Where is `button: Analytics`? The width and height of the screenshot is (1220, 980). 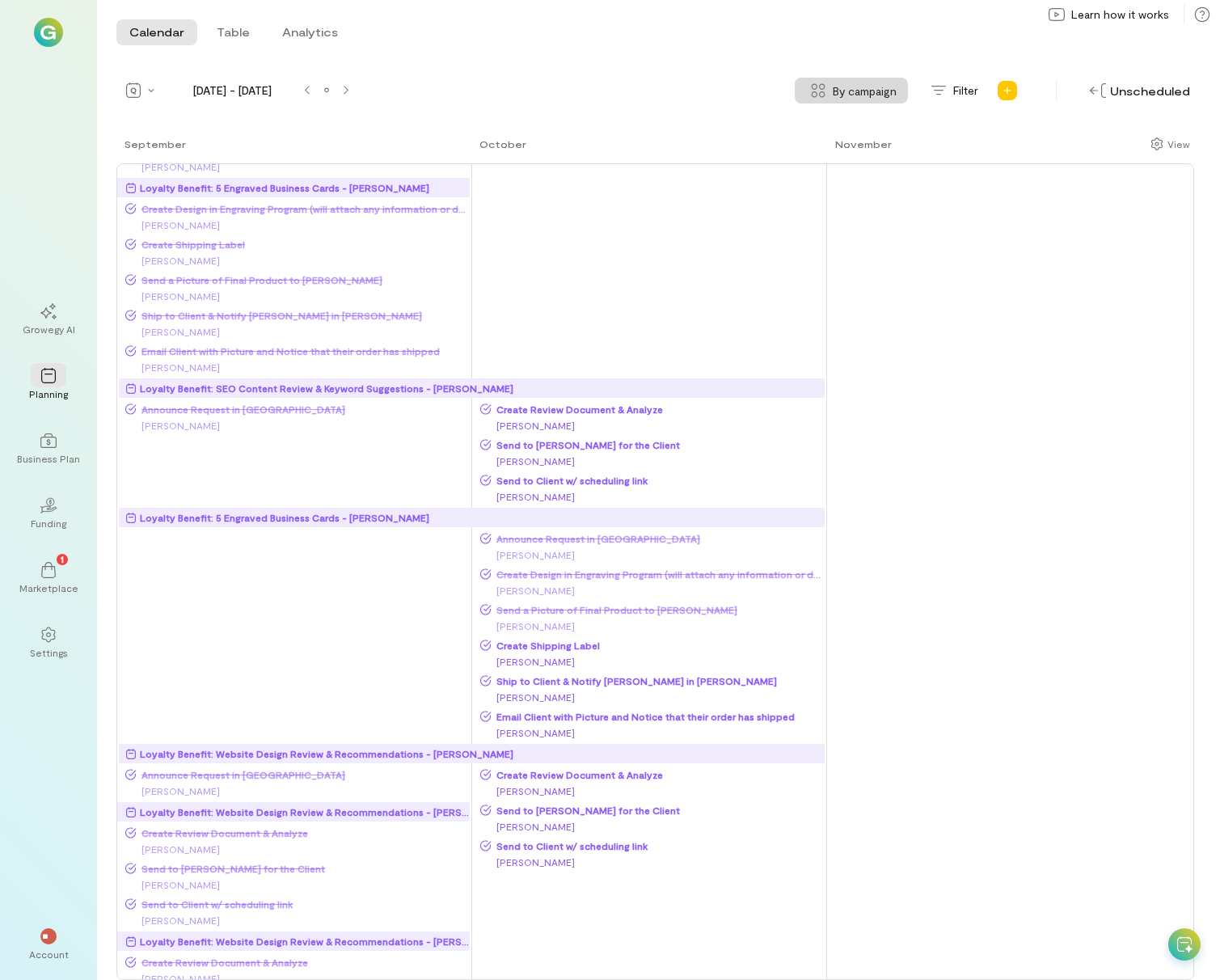
button: Analytics is located at coordinates (310, 33).